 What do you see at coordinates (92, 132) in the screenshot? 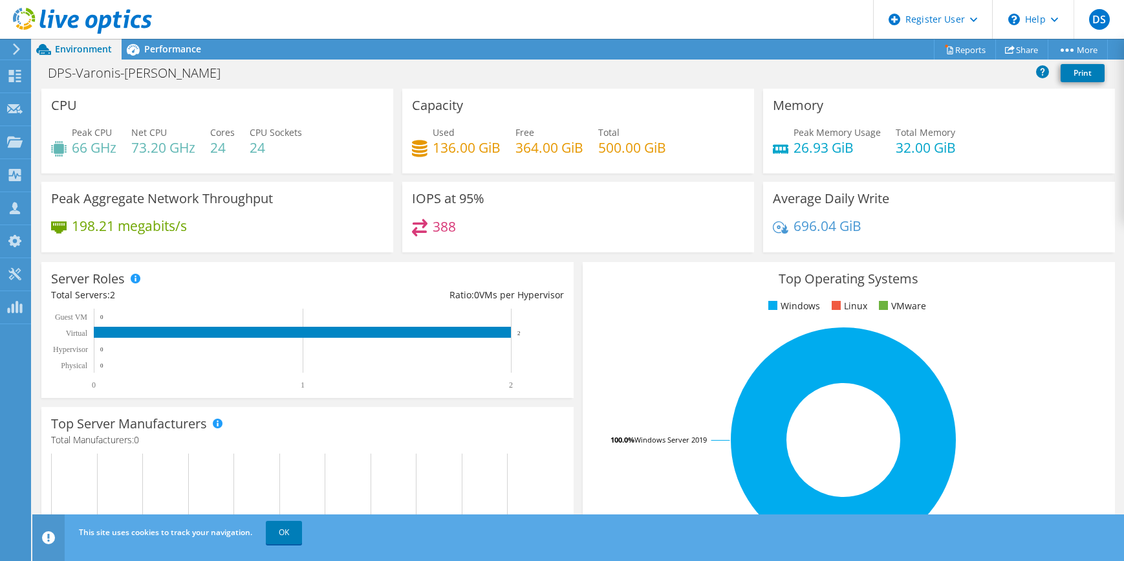
I see `span: Peak CPU` at bounding box center [92, 132].